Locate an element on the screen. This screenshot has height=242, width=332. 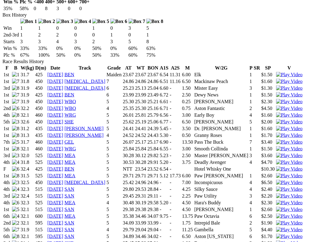
td: Win % is located at coordinates (11, 48).